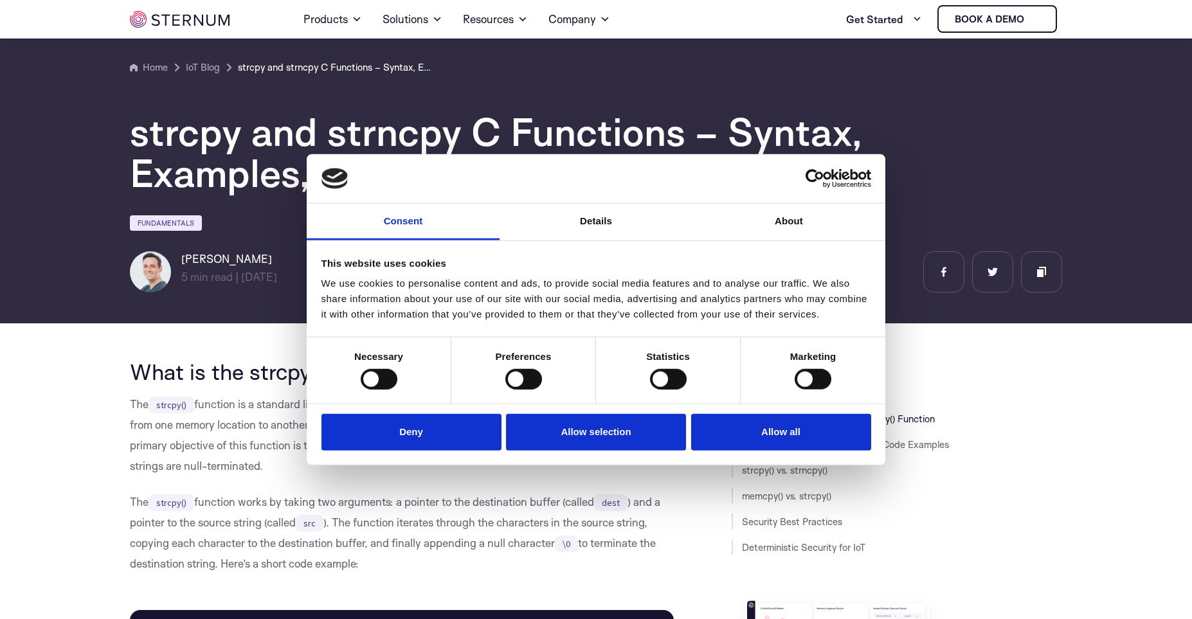 The image size is (1192, 619). I want to click on code: src, so click(309, 523).